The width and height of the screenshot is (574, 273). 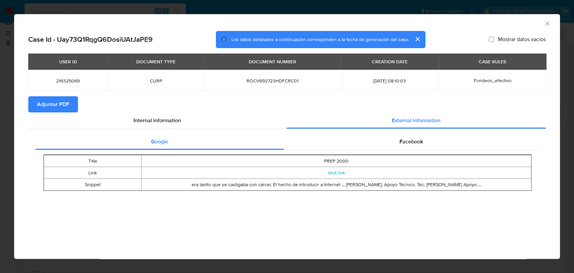 What do you see at coordinates (522, 39) in the screenshot?
I see `span: Mostrar datos vacíos` at bounding box center [522, 39].